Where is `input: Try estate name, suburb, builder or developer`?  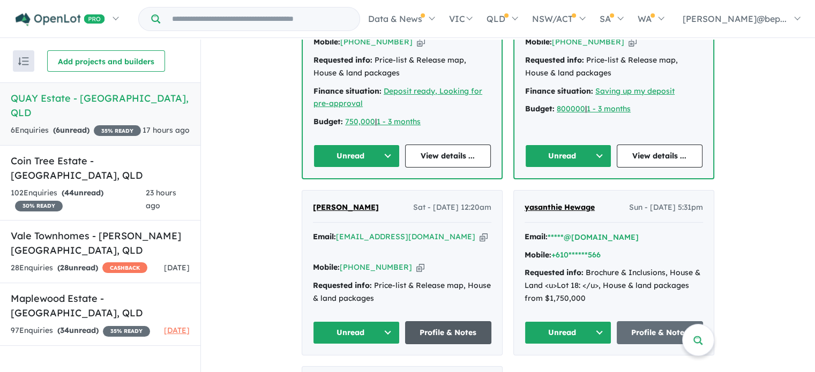 input: Try estate name, suburb, builder or developer is located at coordinates (260, 19).